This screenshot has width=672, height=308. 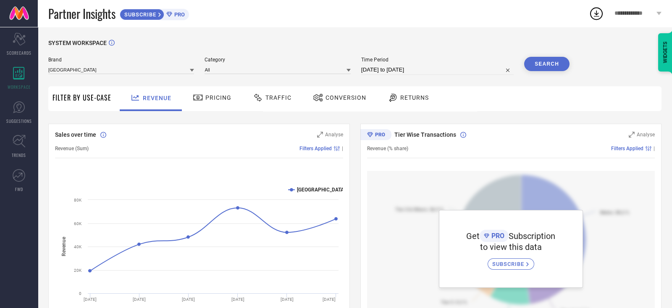 I want to click on div: Open download list, so click(x=597, y=13).